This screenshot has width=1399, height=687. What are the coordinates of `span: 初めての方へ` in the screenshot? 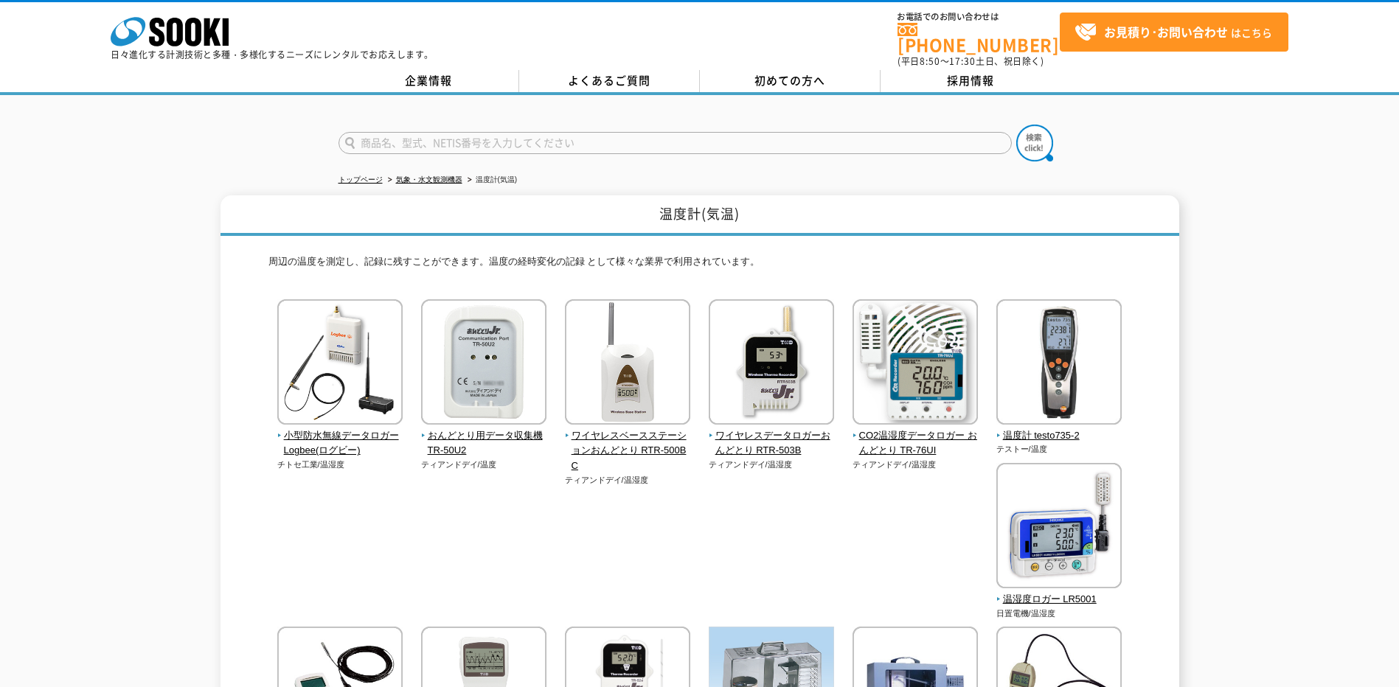 It's located at (790, 80).